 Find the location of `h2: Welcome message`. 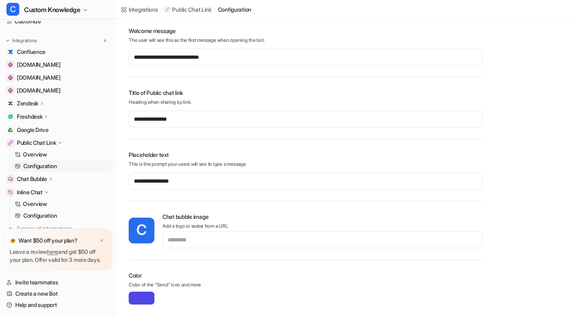

h2: Welcome message is located at coordinates (305, 31).